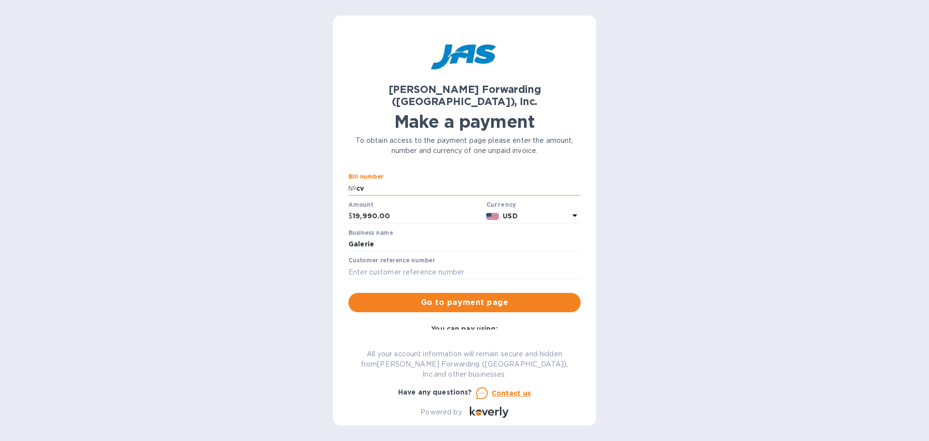 Image resolution: width=929 pixels, height=441 pixels. Describe the element at coordinates (392, 261) in the screenshot. I see `label: Customer reference number` at that location.